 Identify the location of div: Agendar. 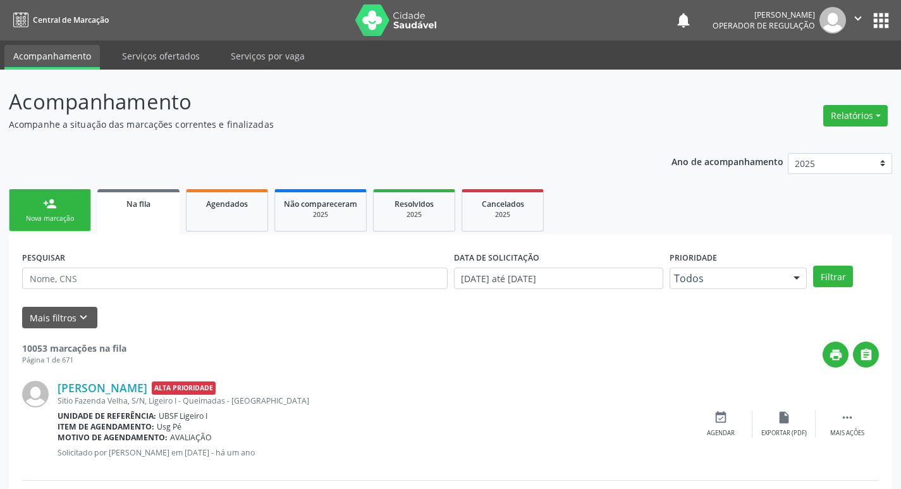
(721, 433).